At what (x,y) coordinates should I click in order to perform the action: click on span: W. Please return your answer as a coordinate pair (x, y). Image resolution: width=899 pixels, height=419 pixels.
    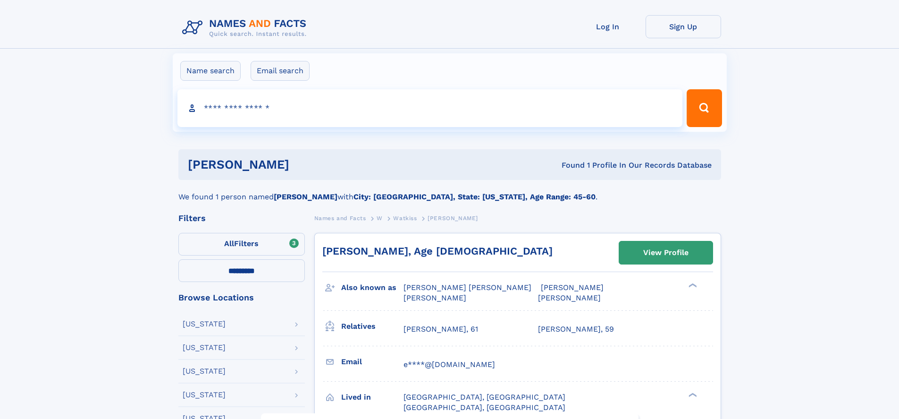
    Looking at the image, I should click on (379, 218).